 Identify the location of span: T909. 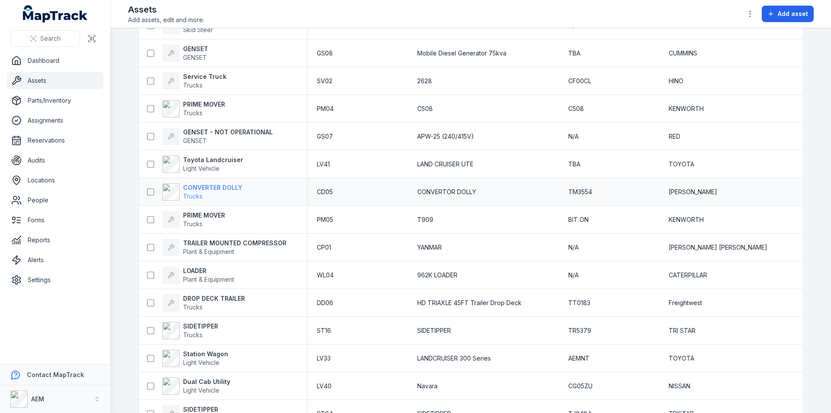
(425, 220).